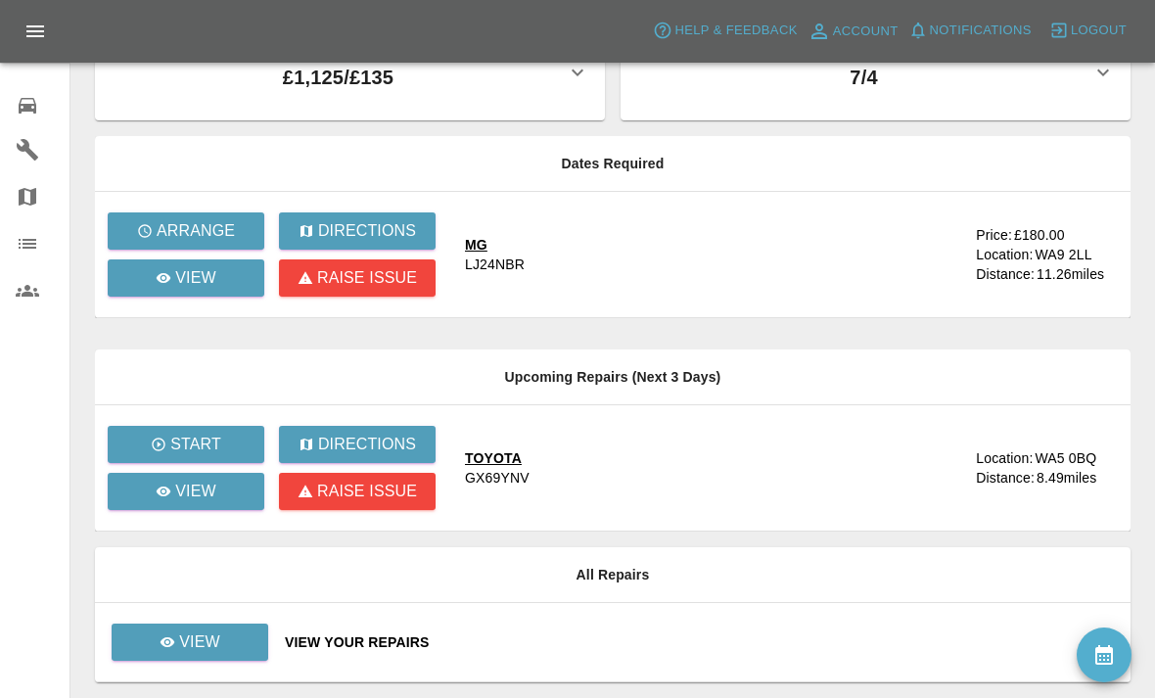 Image resolution: width=1155 pixels, height=698 pixels. Describe the element at coordinates (35, 31) in the screenshot. I see `button: Open drawer` at that location.